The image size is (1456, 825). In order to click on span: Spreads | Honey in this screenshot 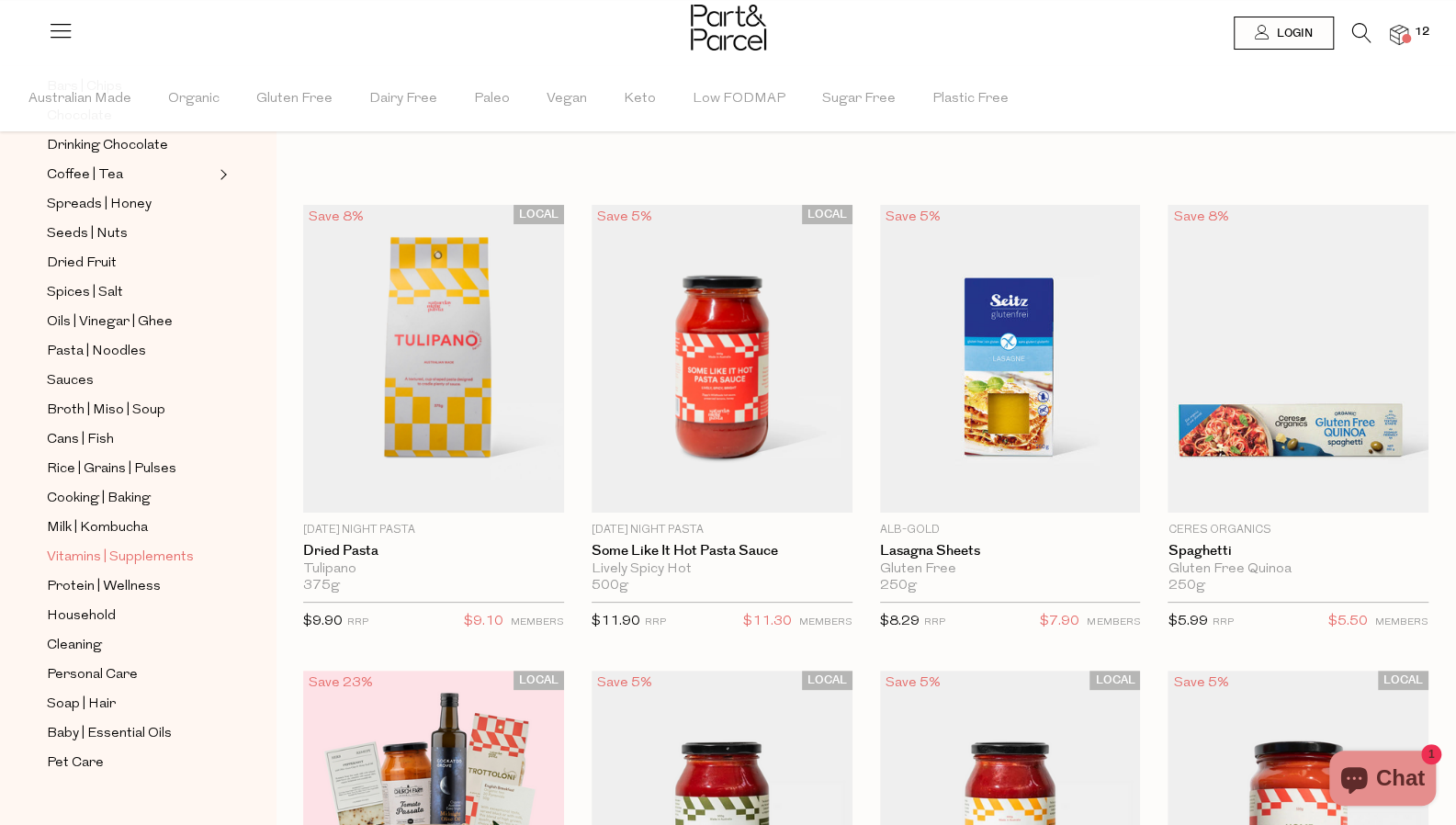, I will do `click(99, 205)`.